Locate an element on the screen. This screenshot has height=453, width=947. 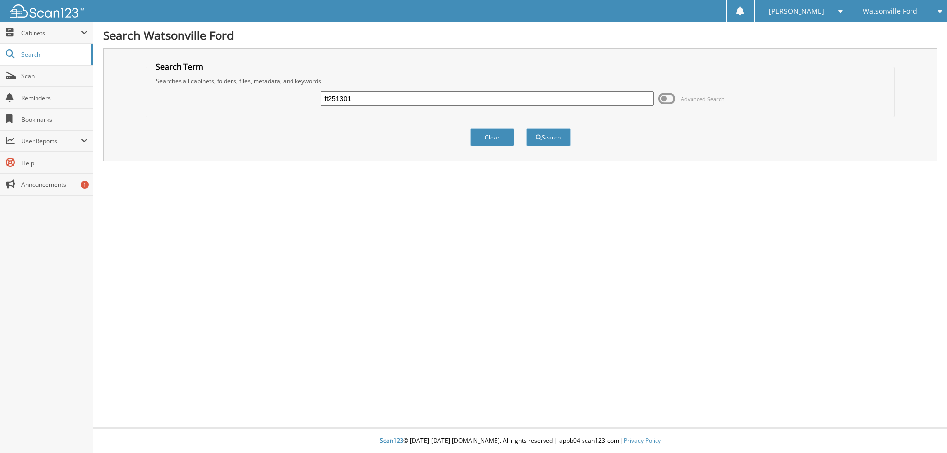
h1: Search Watsonville Ford is located at coordinates (520, 35).